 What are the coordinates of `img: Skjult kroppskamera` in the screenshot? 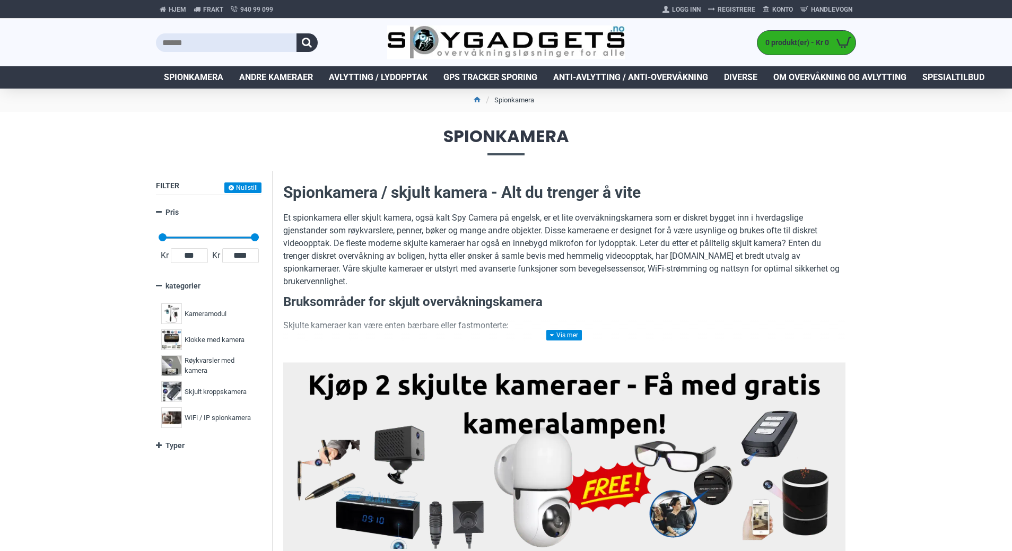 It's located at (171, 392).